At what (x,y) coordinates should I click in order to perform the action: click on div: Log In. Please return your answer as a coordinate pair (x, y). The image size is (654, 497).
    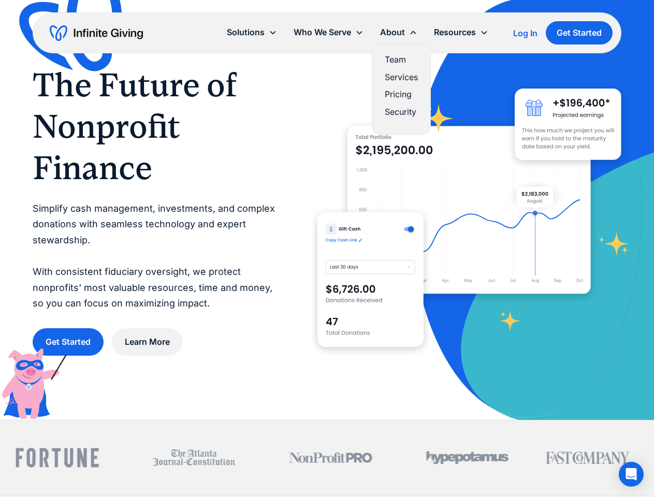
    Looking at the image, I should click on (525, 33).